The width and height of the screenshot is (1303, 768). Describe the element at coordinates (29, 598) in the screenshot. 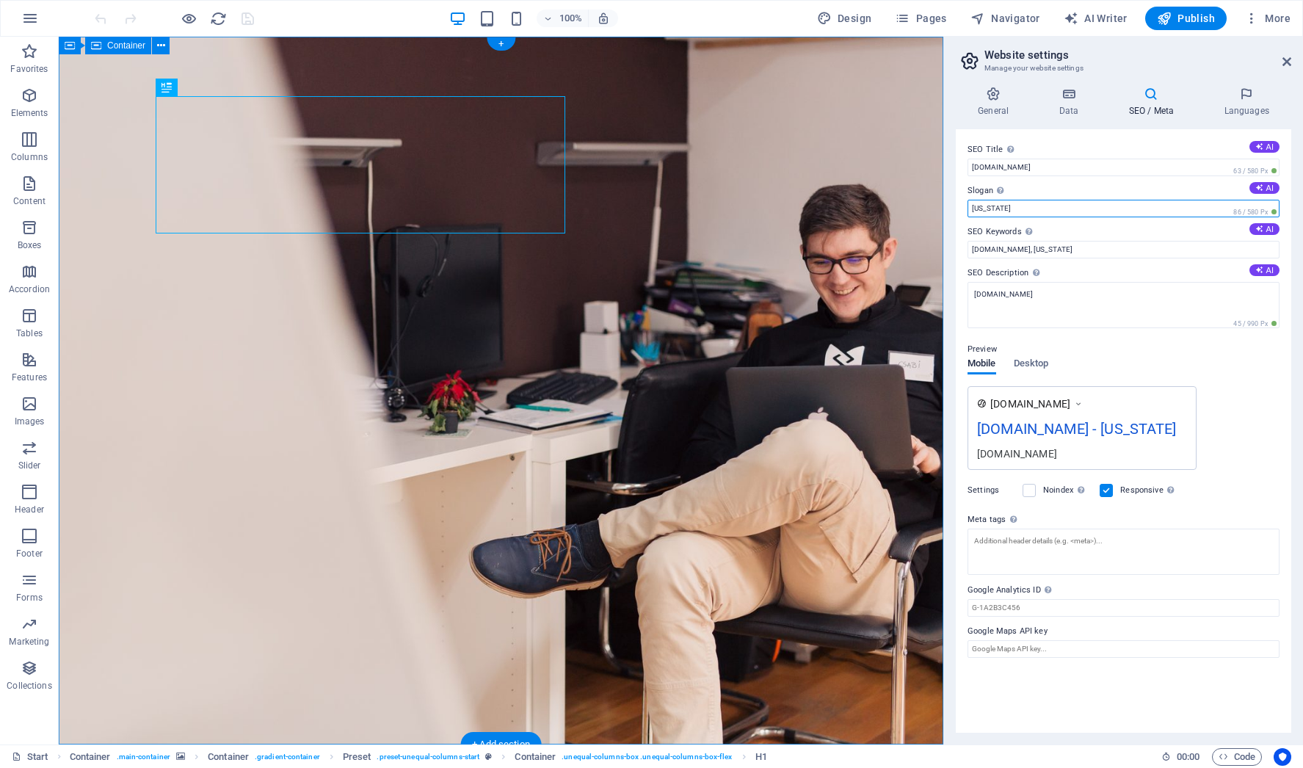

I see `p: Forms` at that location.